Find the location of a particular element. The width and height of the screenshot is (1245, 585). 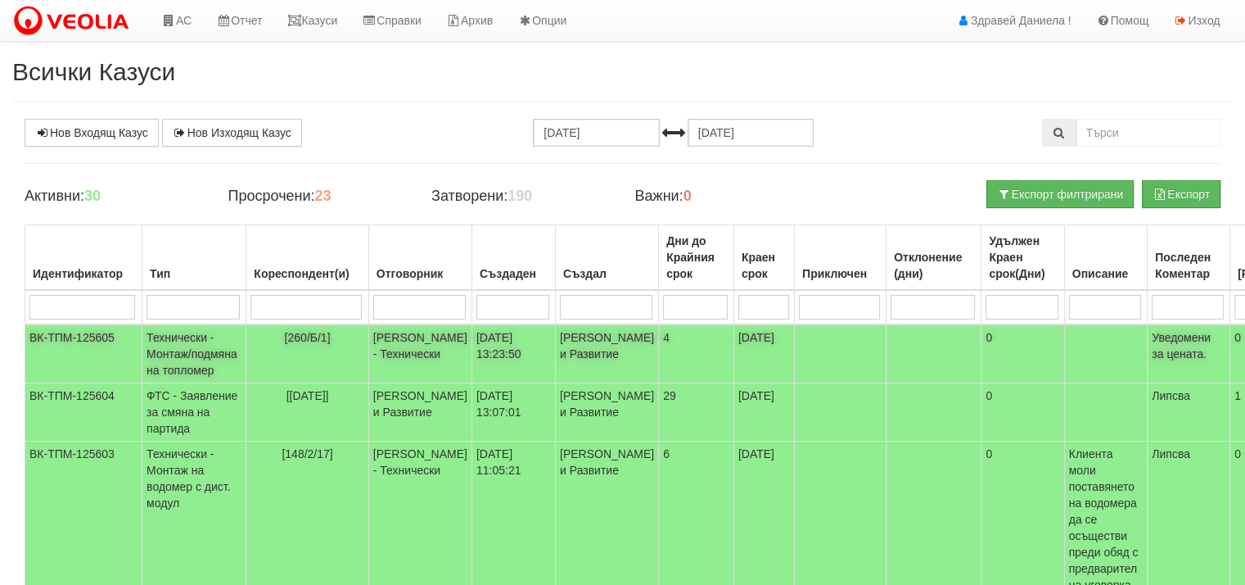

th: Създаден: No sort applied, activate to apply an ascending sort is located at coordinates (513, 258).